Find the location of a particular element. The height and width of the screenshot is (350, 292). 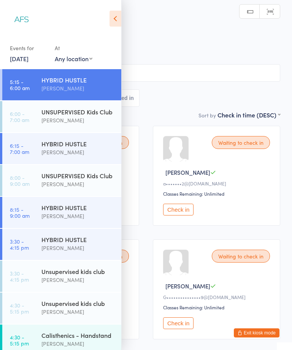

div: Calisthenics - Handstand is located at coordinates (78, 335).